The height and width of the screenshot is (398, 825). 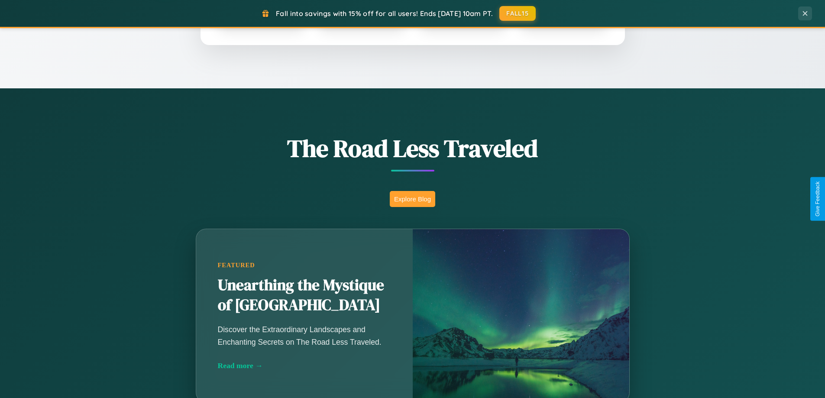 What do you see at coordinates (518, 13) in the screenshot?
I see `button: FALL15` at bounding box center [518, 13].